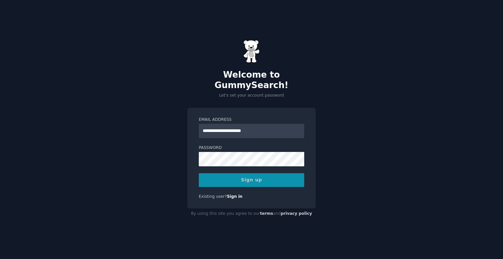 The height and width of the screenshot is (259, 503). What do you see at coordinates (252, 148) in the screenshot?
I see `label: Password` at bounding box center [252, 148].